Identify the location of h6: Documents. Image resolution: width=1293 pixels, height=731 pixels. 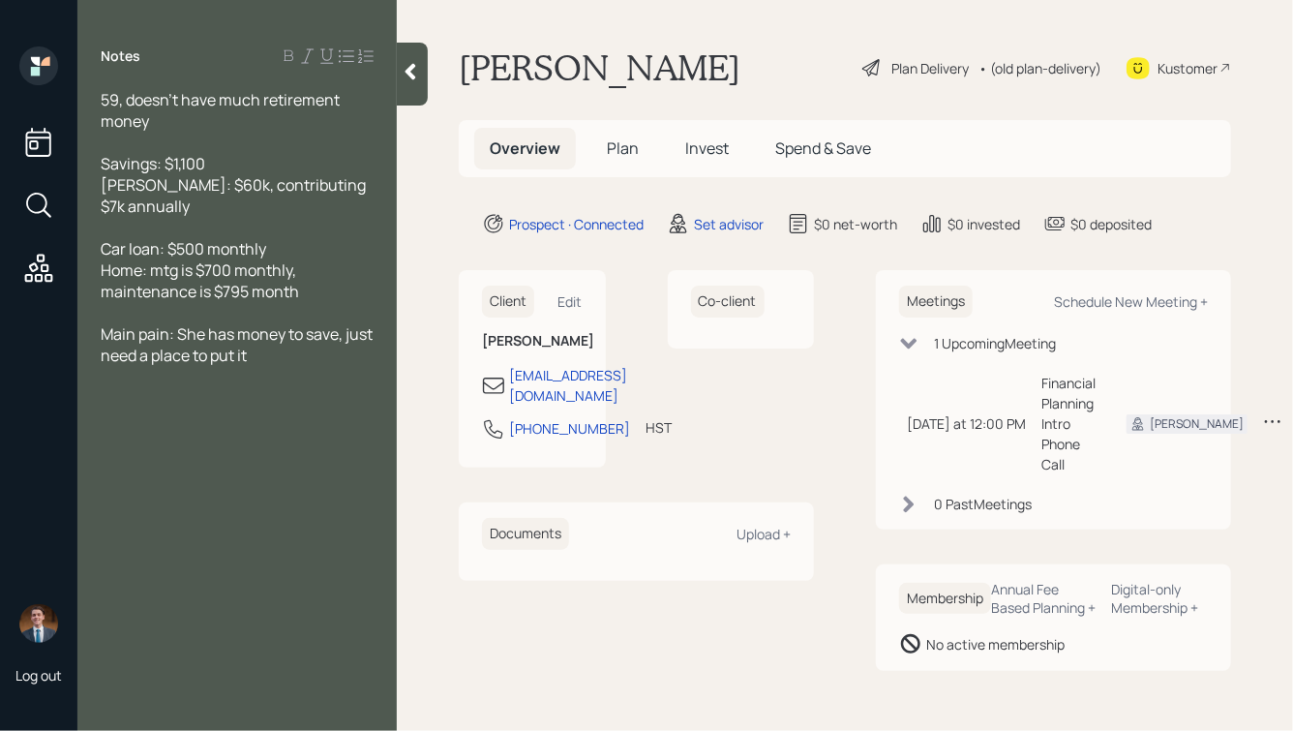
(526, 533).